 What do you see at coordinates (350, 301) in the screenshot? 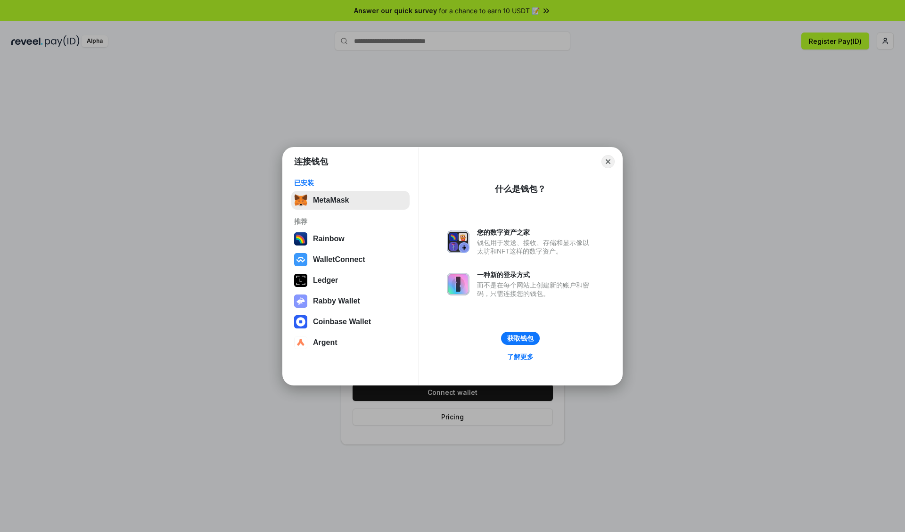
I see `button: Rabby Wallet` at bounding box center [350, 301].